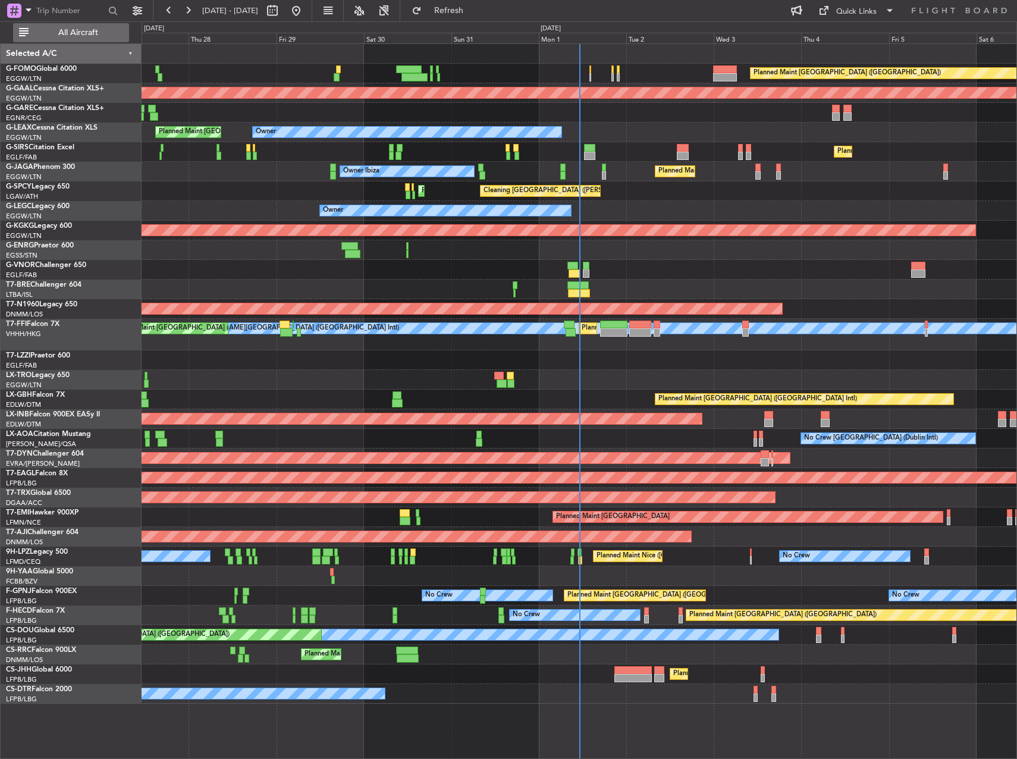  What do you see at coordinates (37, 473) in the screenshot?
I see `a: T7-EAGLFalcon 8X` at bounding box center [37, 473].